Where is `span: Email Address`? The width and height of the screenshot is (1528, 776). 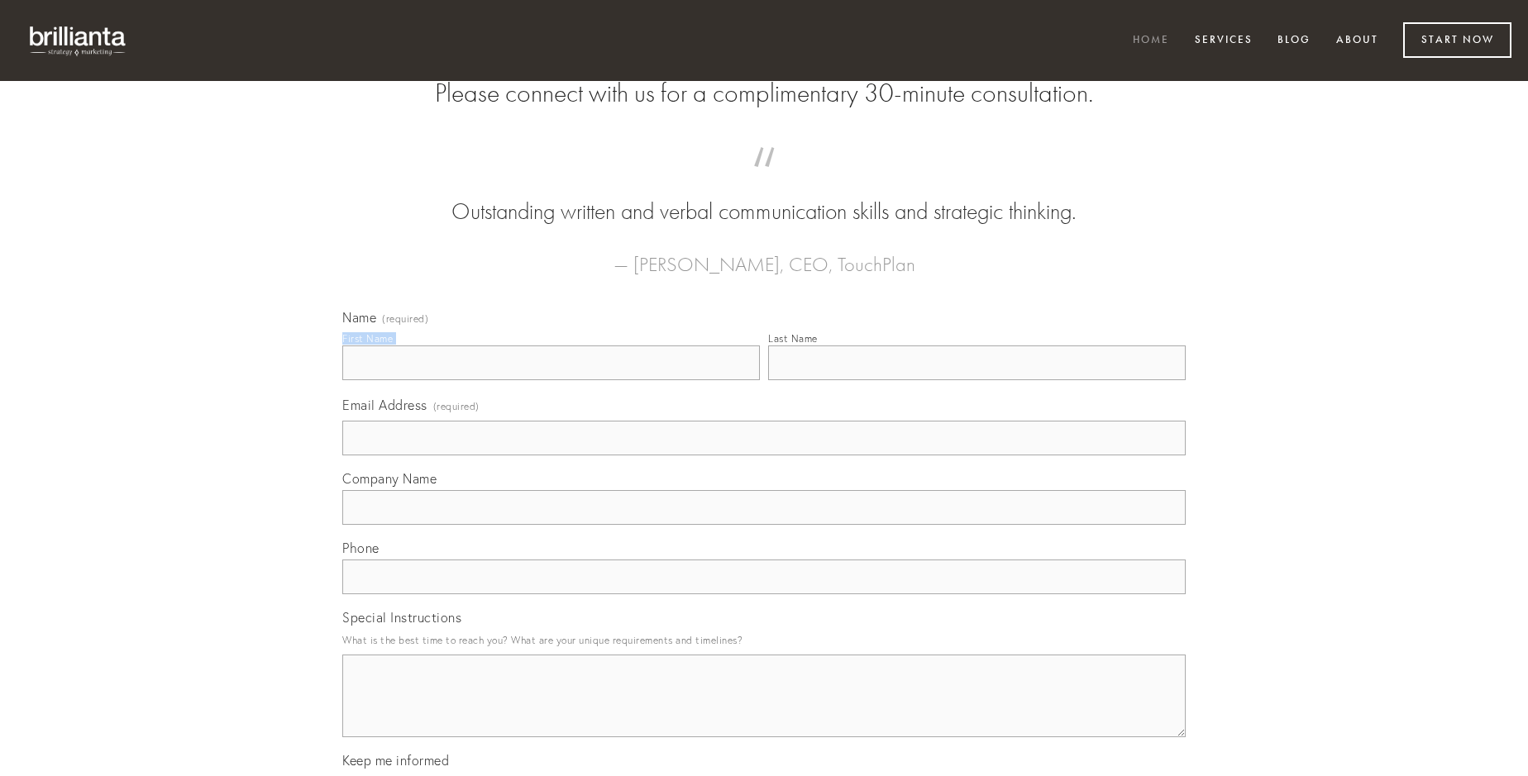 span: Email Address is located at coordinates (384, 405).